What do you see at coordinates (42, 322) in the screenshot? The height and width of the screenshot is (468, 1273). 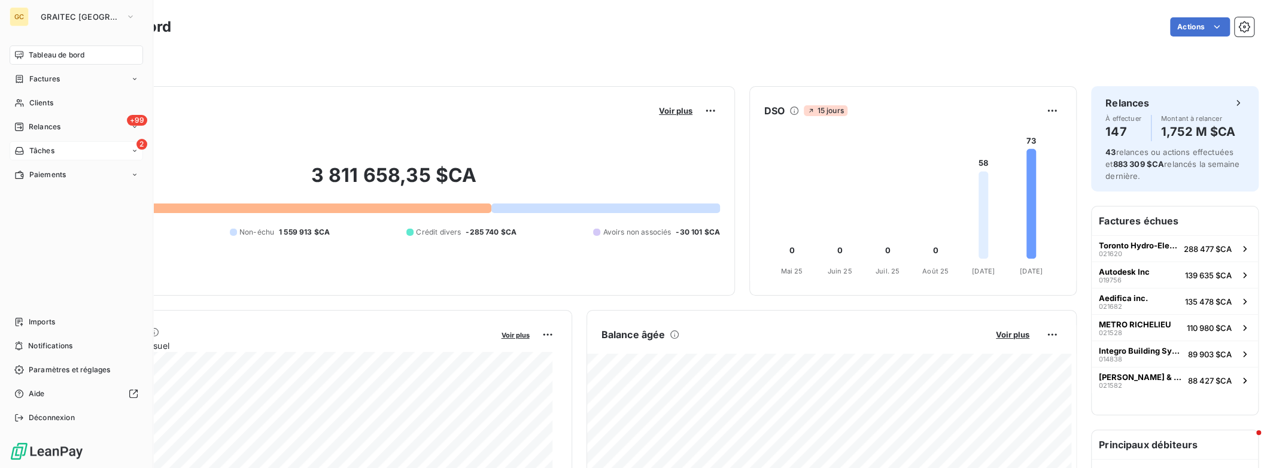 I see `span: Imports` at bounding box center [42, 322].